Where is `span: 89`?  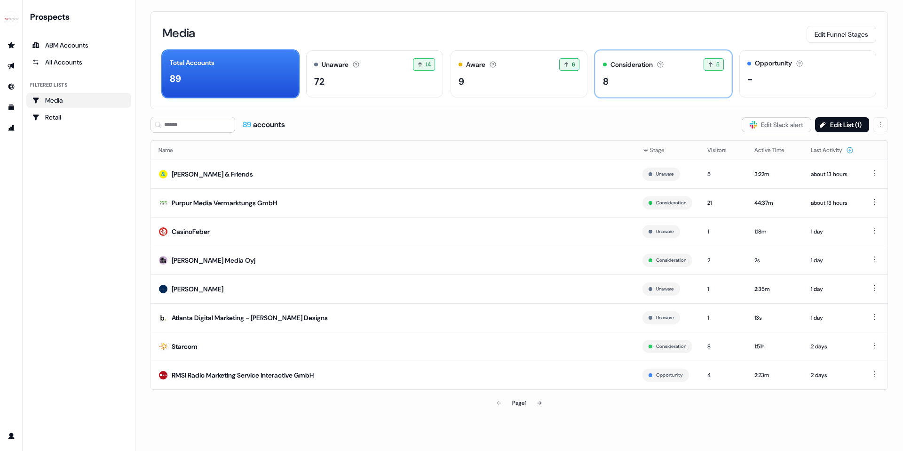 span: 89 is located at coordinates (248, 124).